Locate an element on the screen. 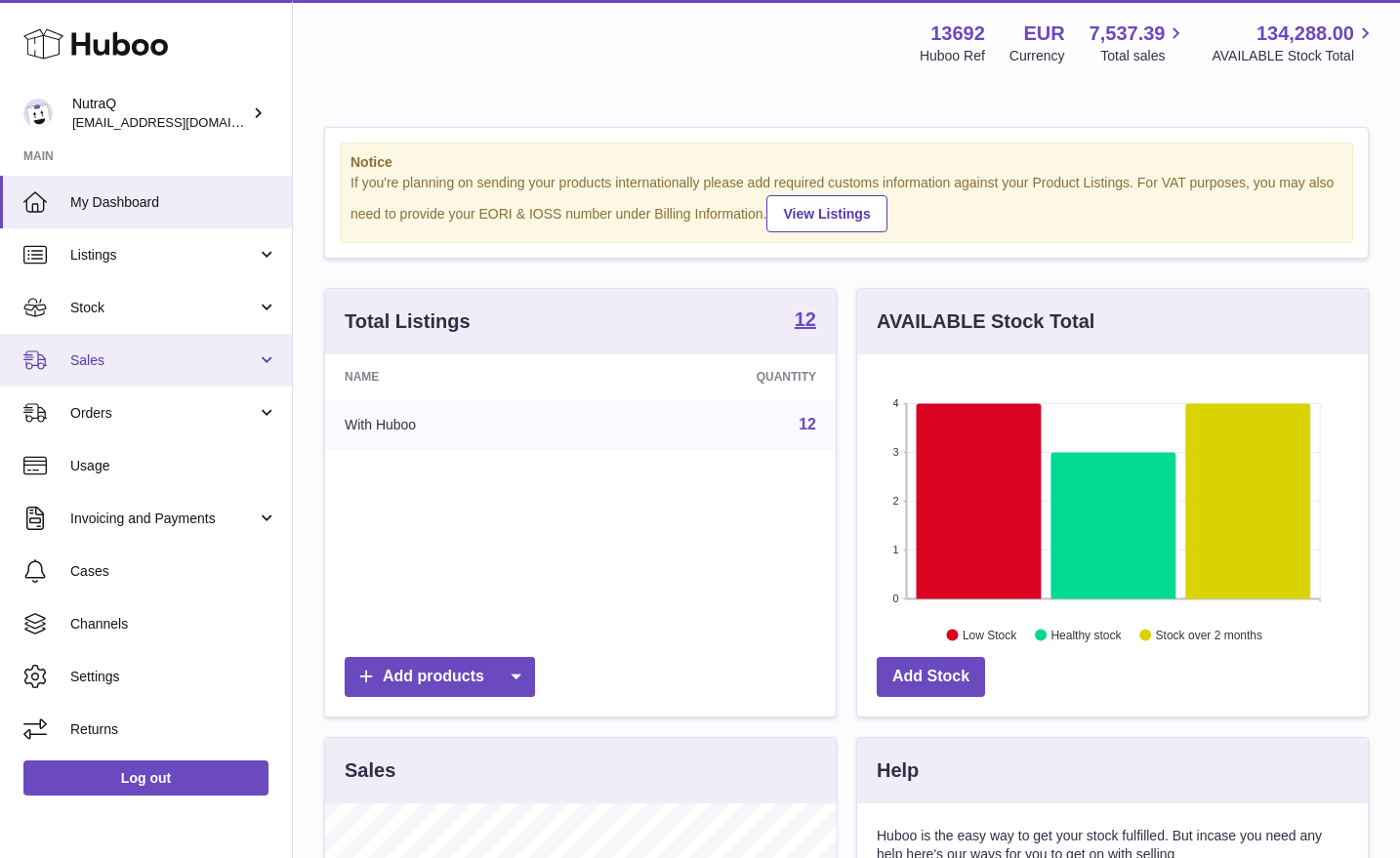  text: Low Stock is located at coordinates (990, 634).